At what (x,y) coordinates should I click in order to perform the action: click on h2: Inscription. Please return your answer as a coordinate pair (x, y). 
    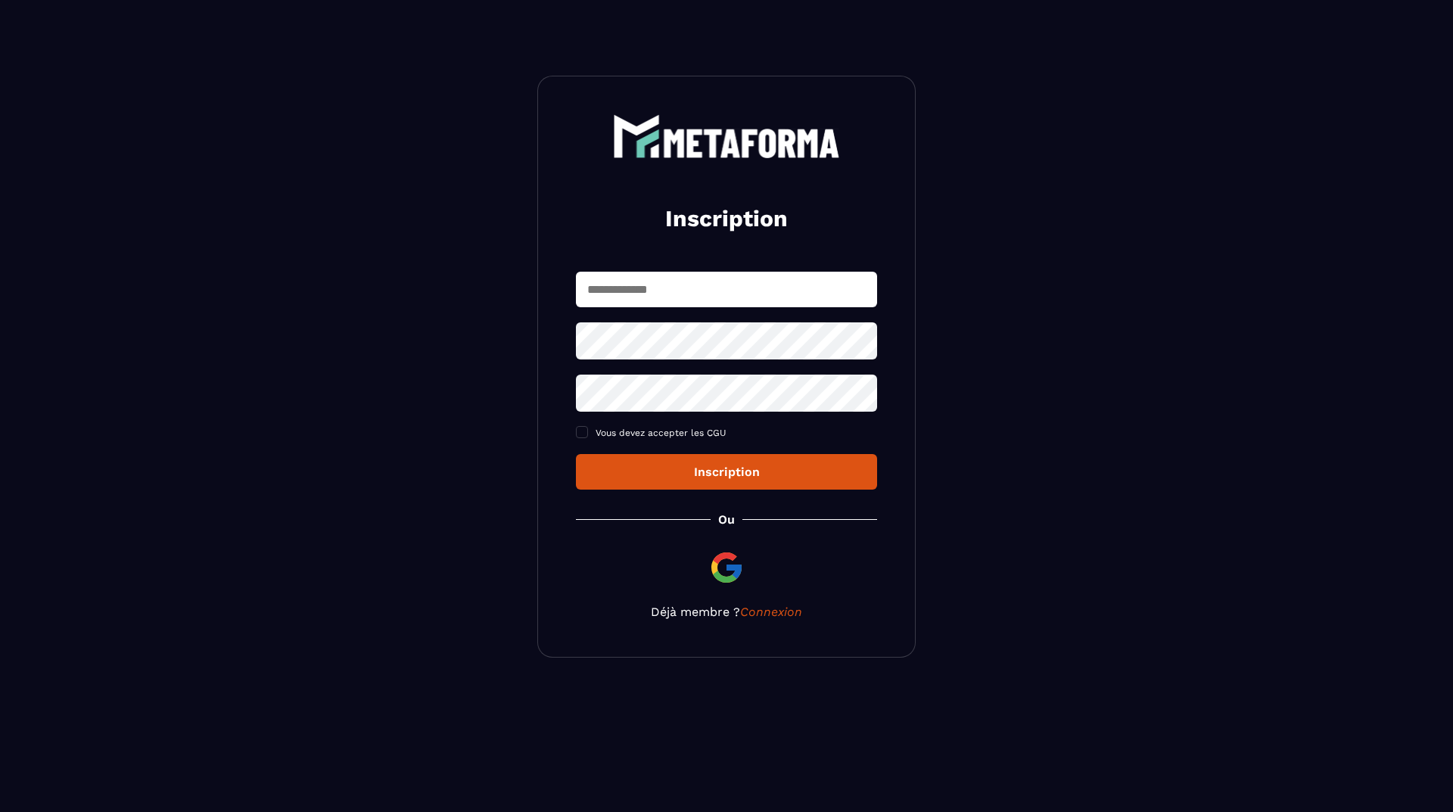
    Looking at the image, I should click on (727, 219).